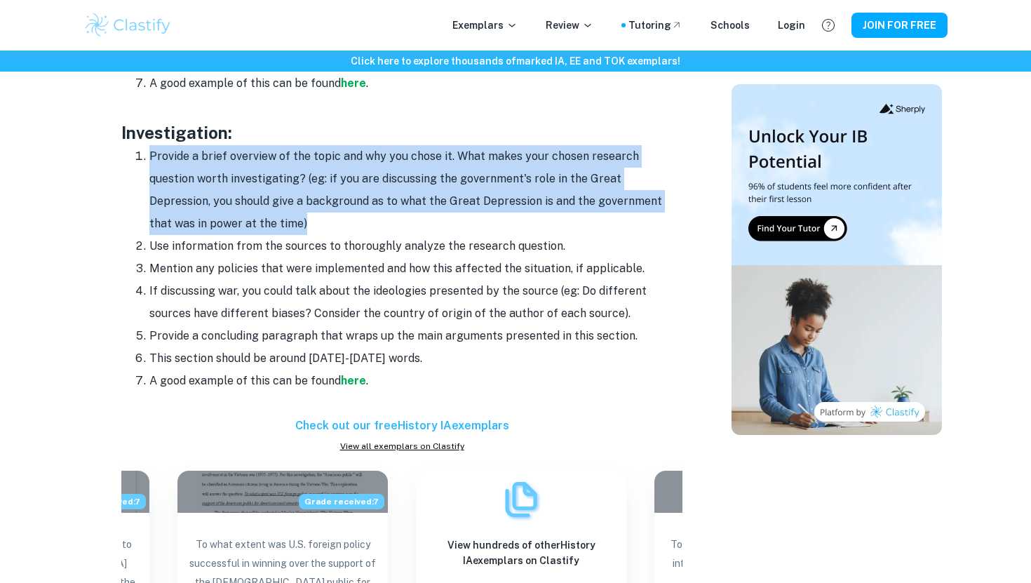 The image size is (1031, 583). Describe the element at coordinates (342, 501) in the screenshot. I see `span: Grade received: 7` at that location.